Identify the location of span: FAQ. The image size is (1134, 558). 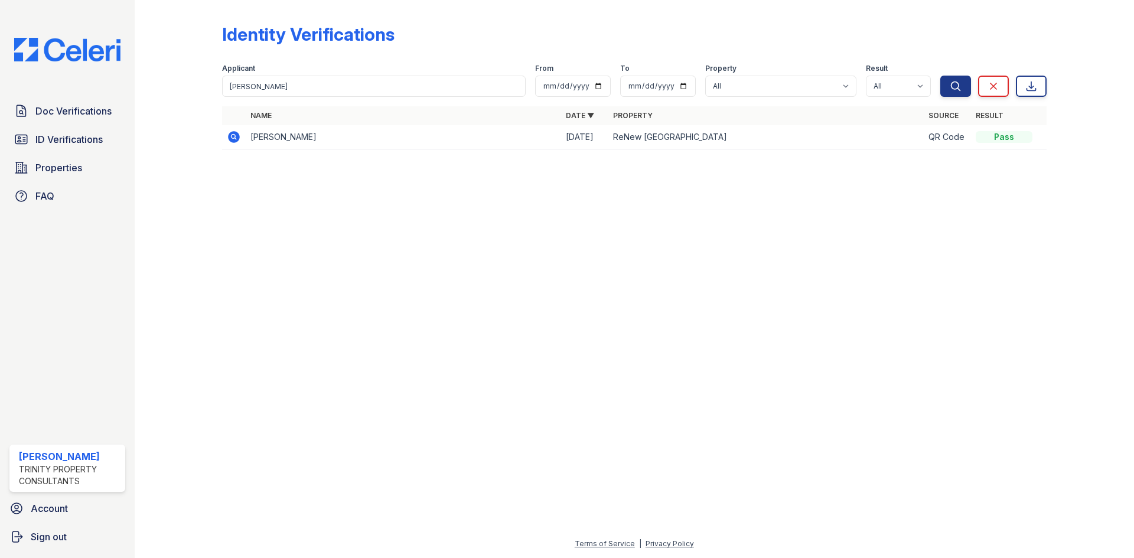
(45, 196).